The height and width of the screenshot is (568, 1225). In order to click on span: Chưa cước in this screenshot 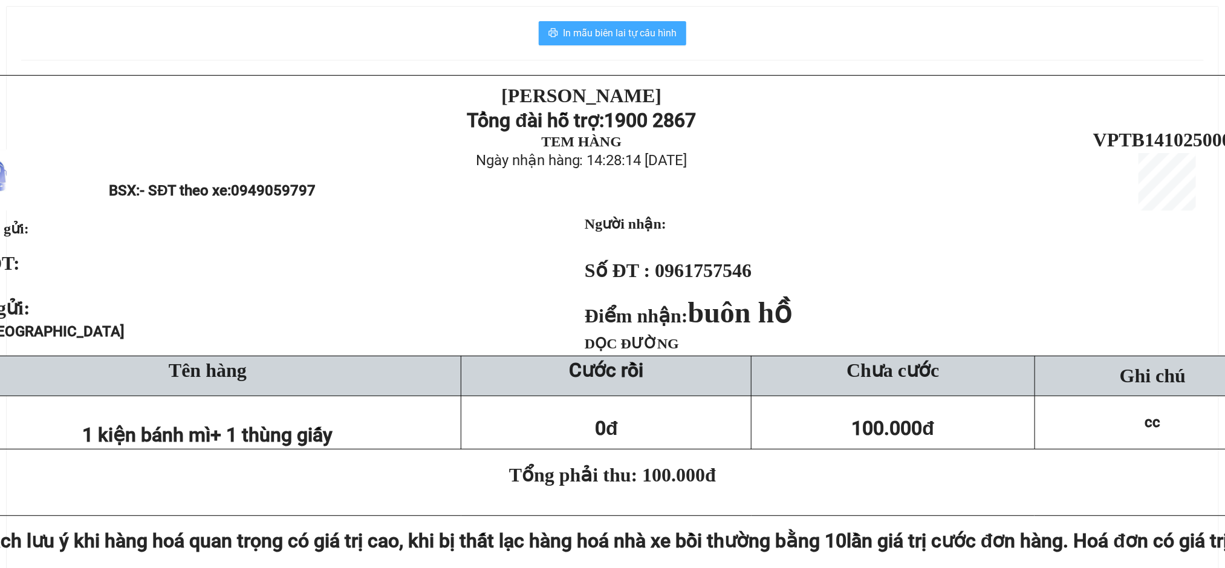, I will do `click(893, 370)`.